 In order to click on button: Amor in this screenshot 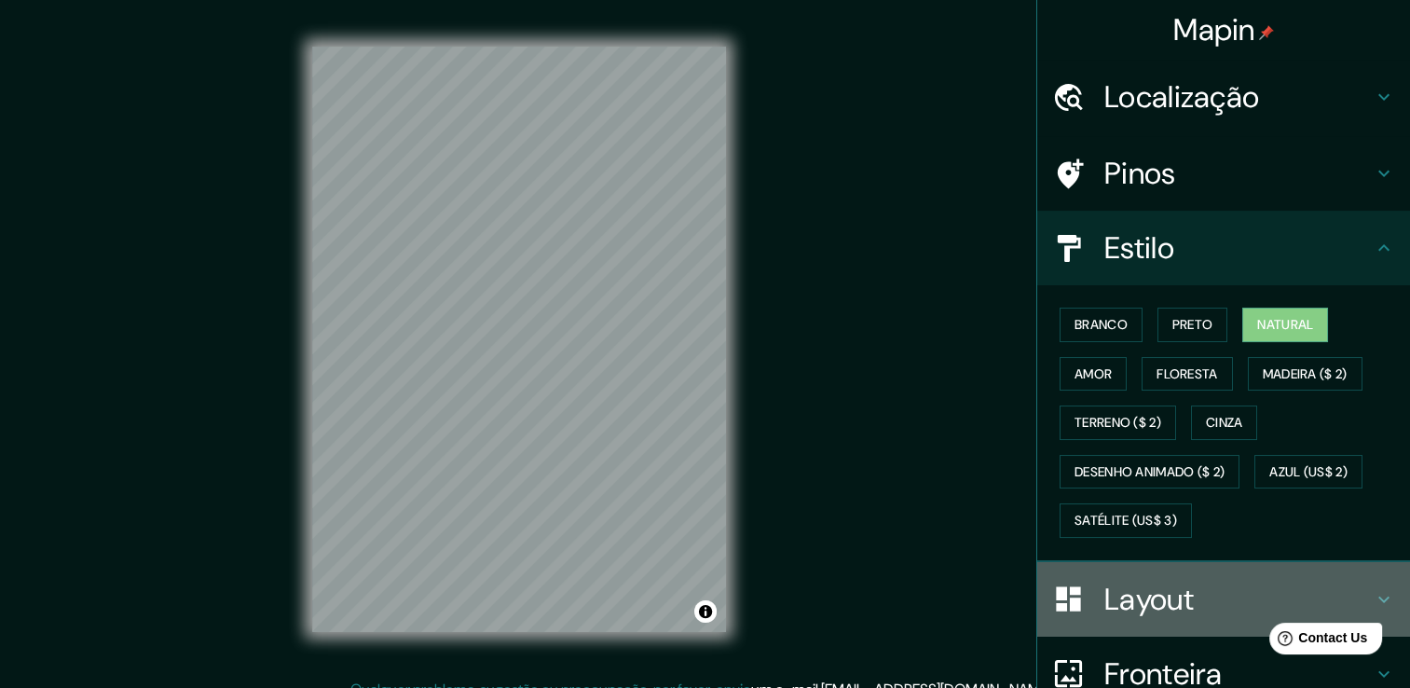, I will do `click(1093, 374)`.